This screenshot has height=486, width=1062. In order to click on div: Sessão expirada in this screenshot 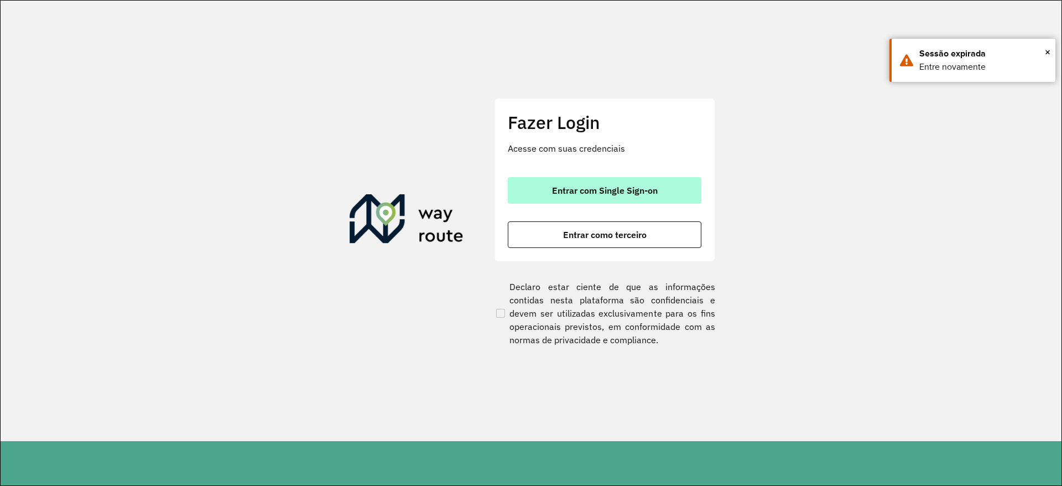, I will do `click(983, 54)`.